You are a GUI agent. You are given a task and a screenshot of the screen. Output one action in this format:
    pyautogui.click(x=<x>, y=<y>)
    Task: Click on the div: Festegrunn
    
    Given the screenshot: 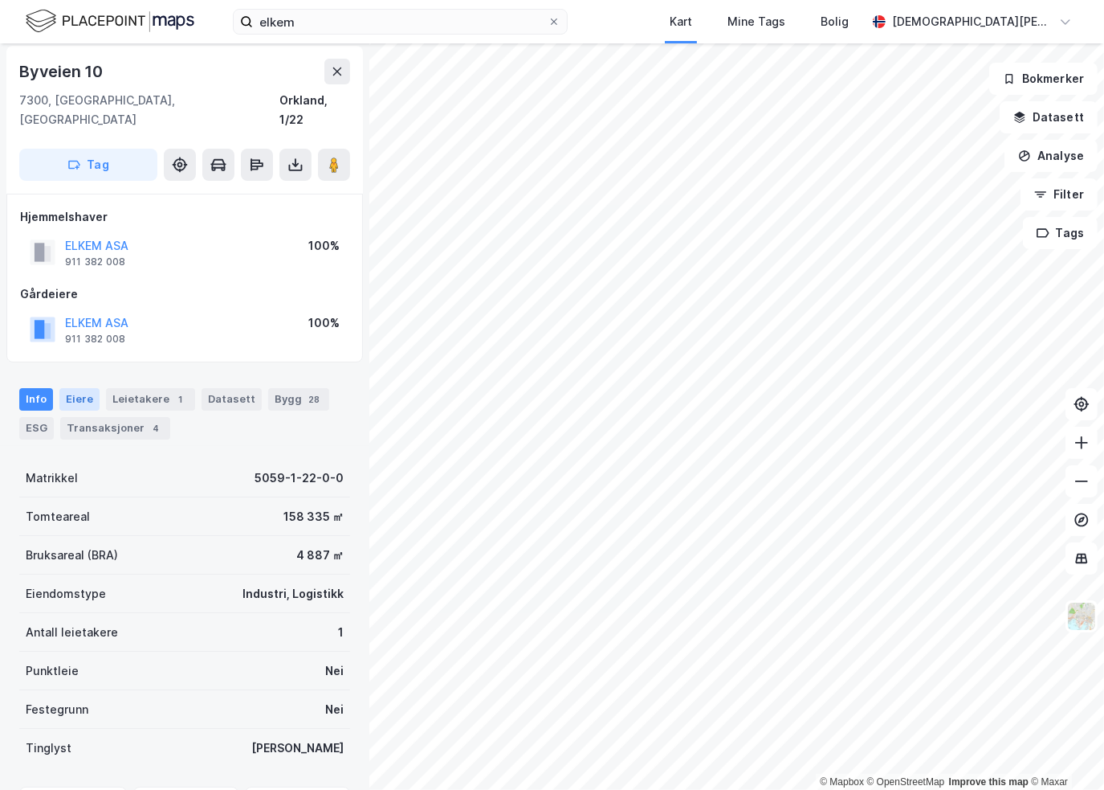 What is the action you would take?
    pyautogui.click(x=57, y=709)
    